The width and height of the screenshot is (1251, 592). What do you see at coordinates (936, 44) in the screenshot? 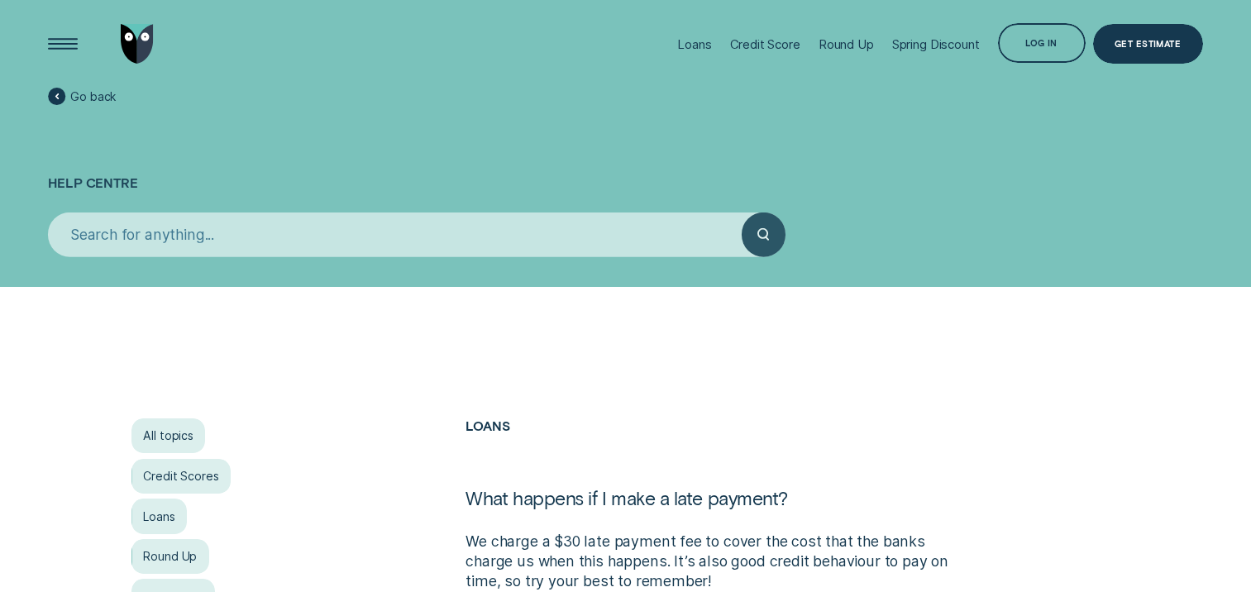
I see `div: Spring Discount` at bounding box center [936, 44].